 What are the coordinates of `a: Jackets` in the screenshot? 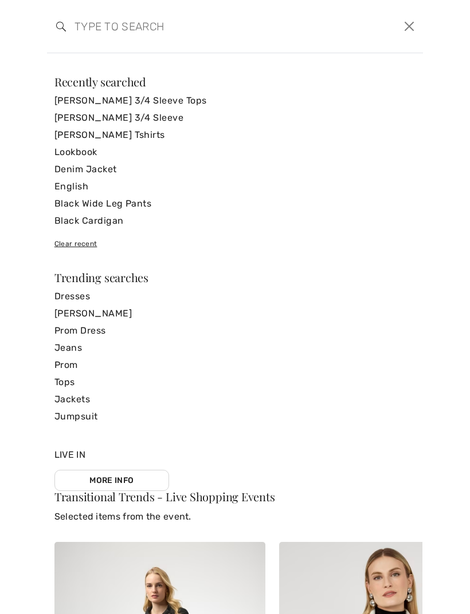 It's located at (235, 400).